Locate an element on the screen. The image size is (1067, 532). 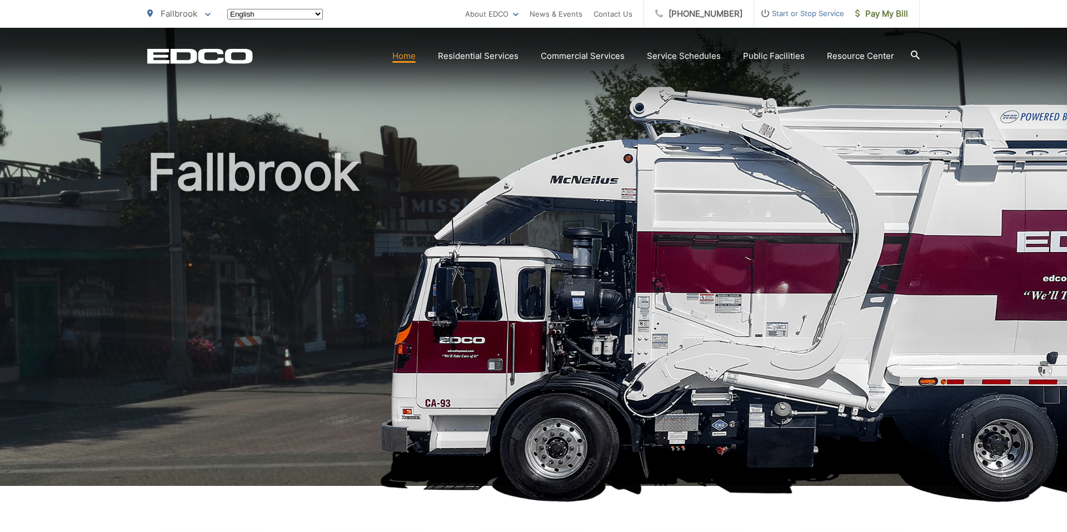
a: Service Schedules is located at coordinates (684, 56).